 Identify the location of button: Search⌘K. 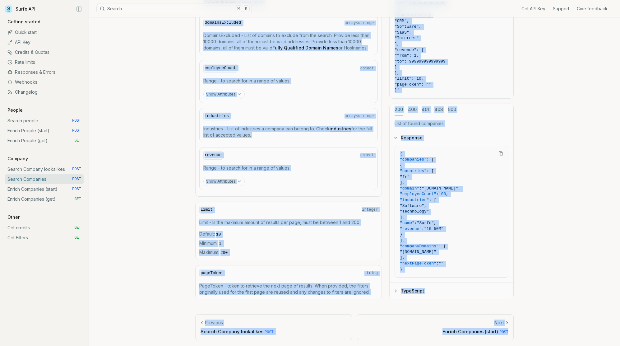
(174, 9).